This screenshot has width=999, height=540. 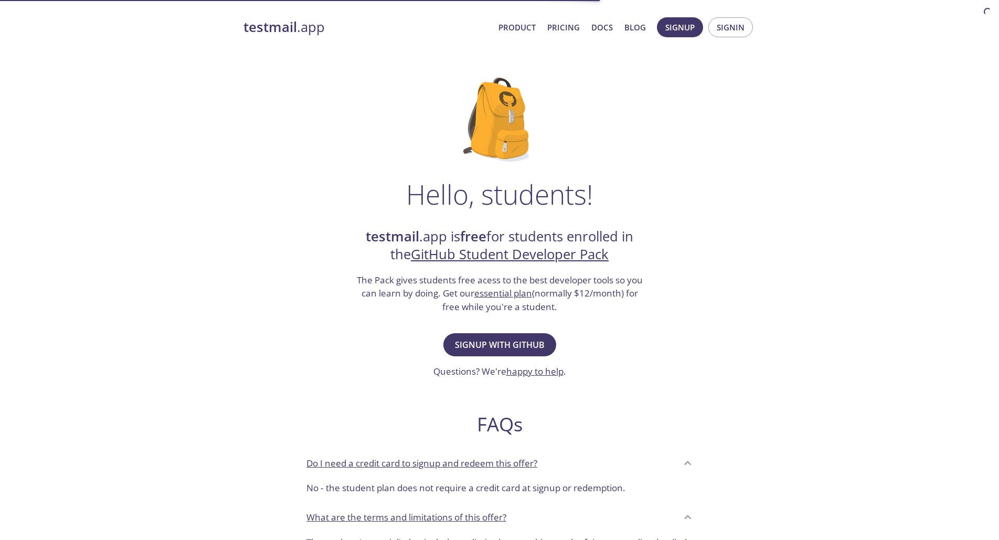 I want to click on strong: free, so click(x=473, y=236).